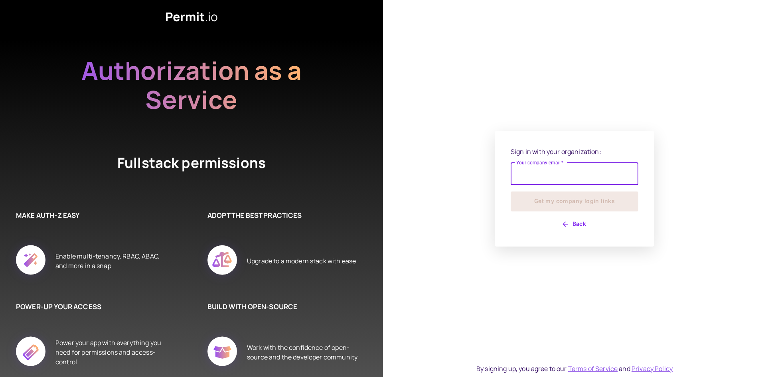  What do you see at coordinates (92, 307) in the screenshot?
I see `h6: POWER-UP YOUR ACCESS` at bounding box center [92, 307].